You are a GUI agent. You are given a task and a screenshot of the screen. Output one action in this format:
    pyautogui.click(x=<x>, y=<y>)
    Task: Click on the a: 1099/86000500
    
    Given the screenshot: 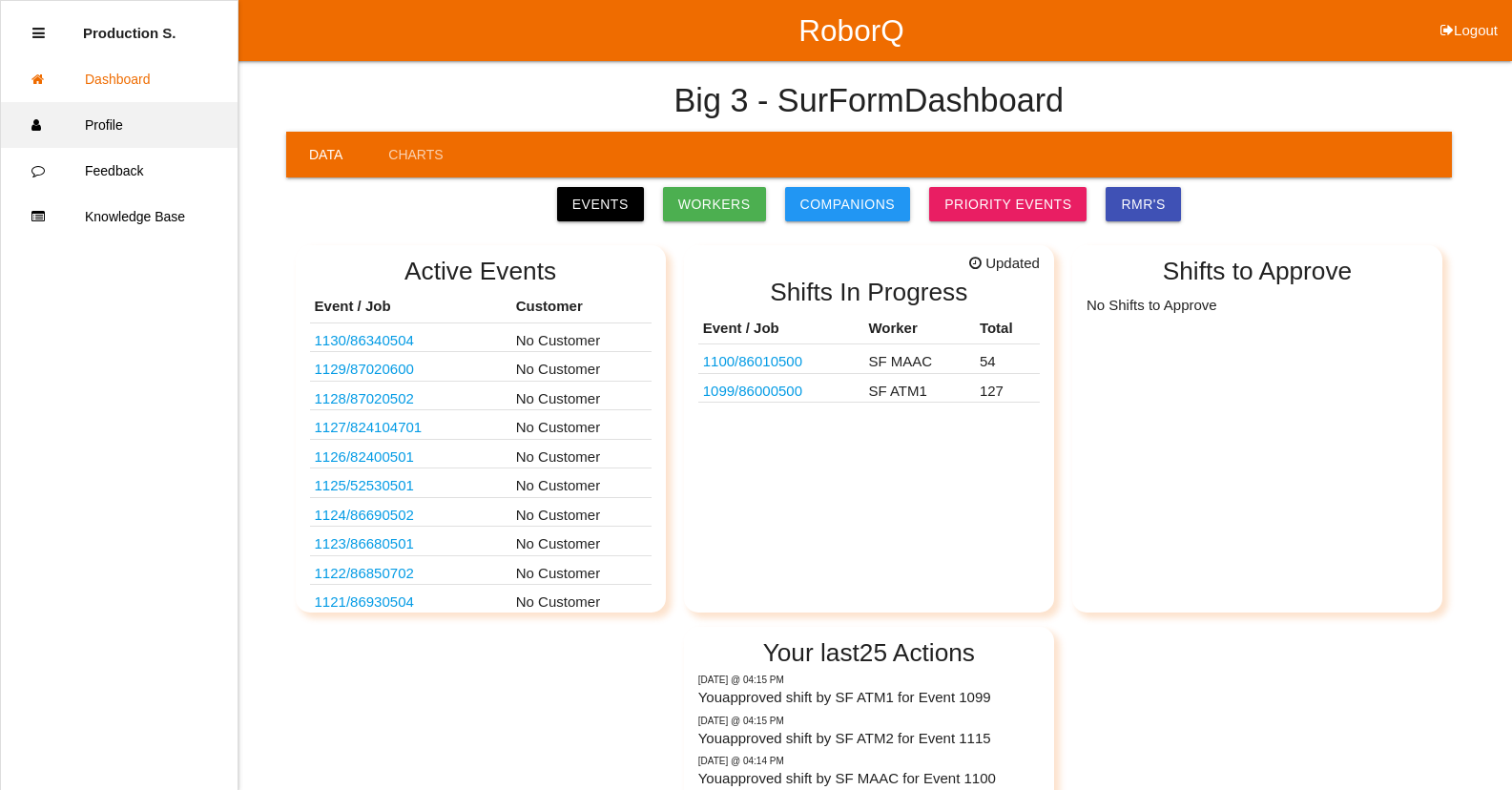 What is the action you would take?
    pyautogui.click(x=753, y=391)
    